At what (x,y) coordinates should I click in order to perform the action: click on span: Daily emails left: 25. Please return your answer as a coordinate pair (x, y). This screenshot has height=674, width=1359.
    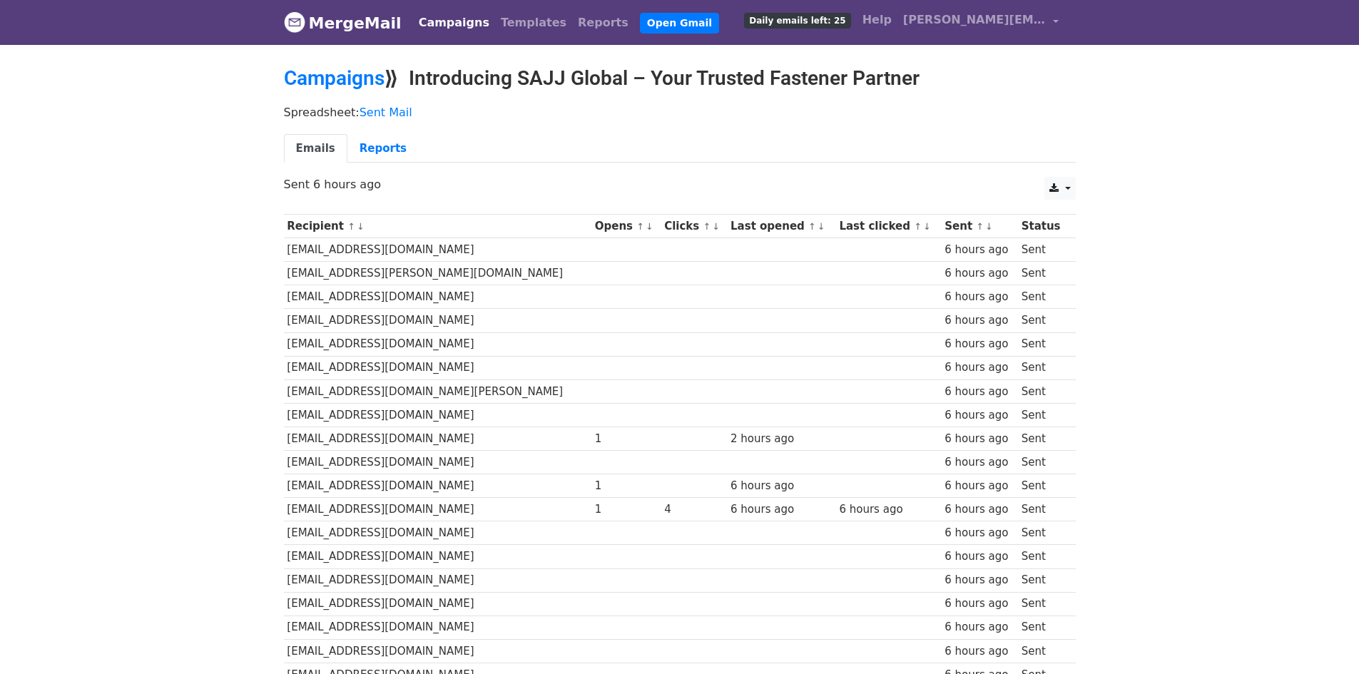
    Looking at the image, I should click on (797, 21).